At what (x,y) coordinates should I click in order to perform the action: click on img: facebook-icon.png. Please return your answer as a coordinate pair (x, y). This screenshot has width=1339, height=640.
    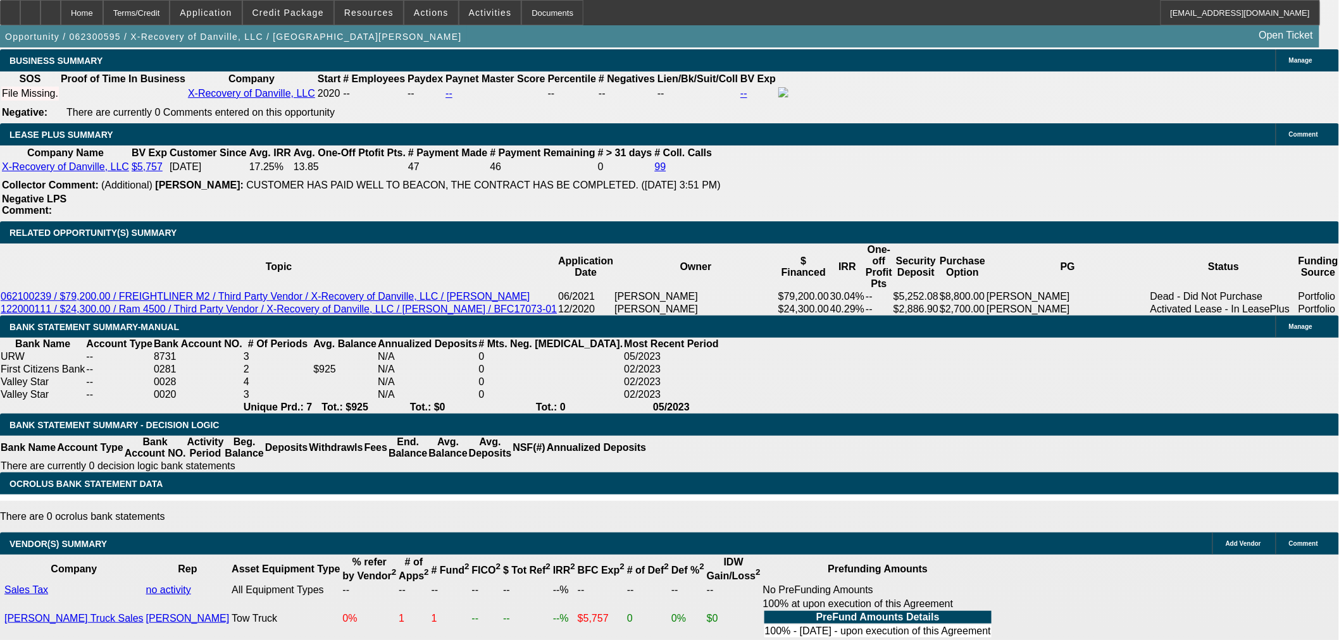
    Looking at the image, I should click on (783, 92).